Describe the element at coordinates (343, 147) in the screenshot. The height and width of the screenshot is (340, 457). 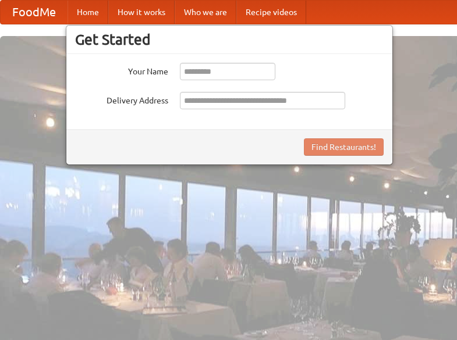
I see `button: Find Restaurants!` at that location.